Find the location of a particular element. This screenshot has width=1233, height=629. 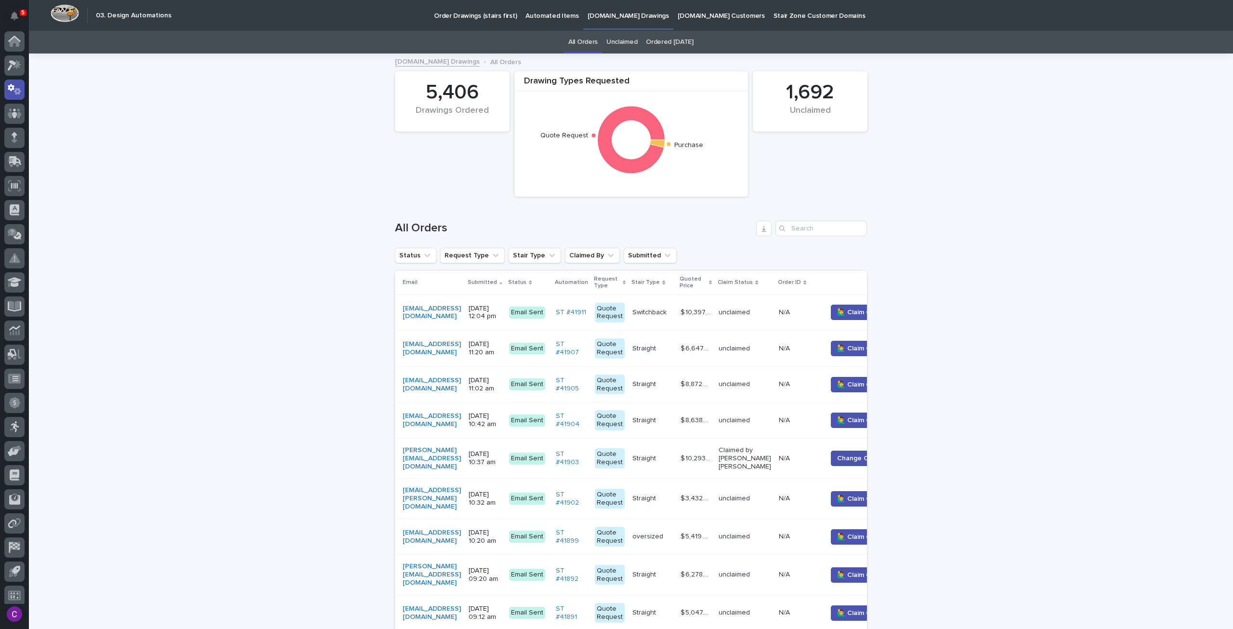

a: ST #41903 is located at coordinates (571, 458).